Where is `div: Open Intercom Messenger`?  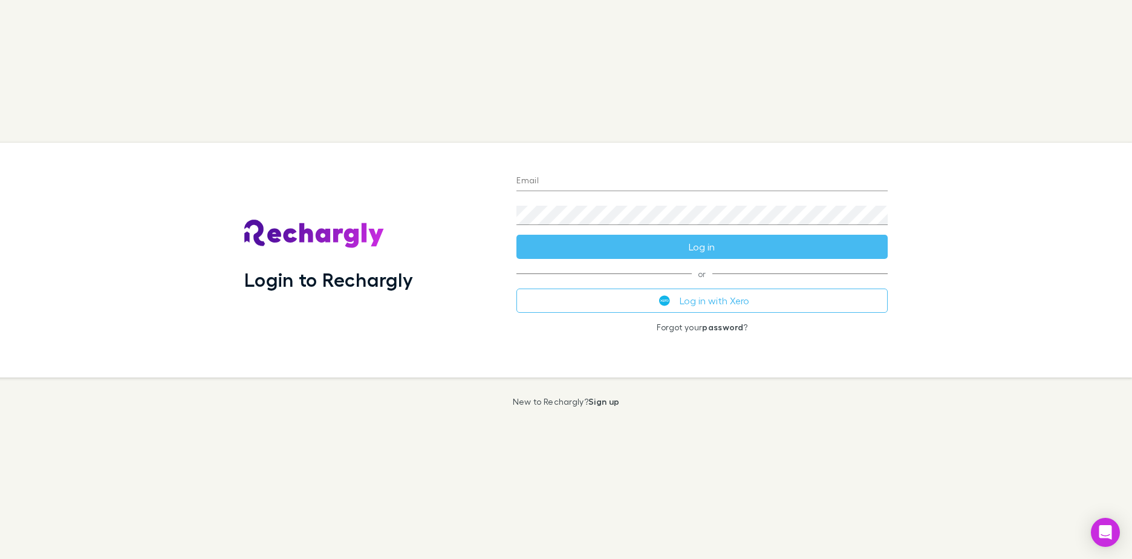
div: Open Intercom Messenger is located at coordinates (1105, 532).